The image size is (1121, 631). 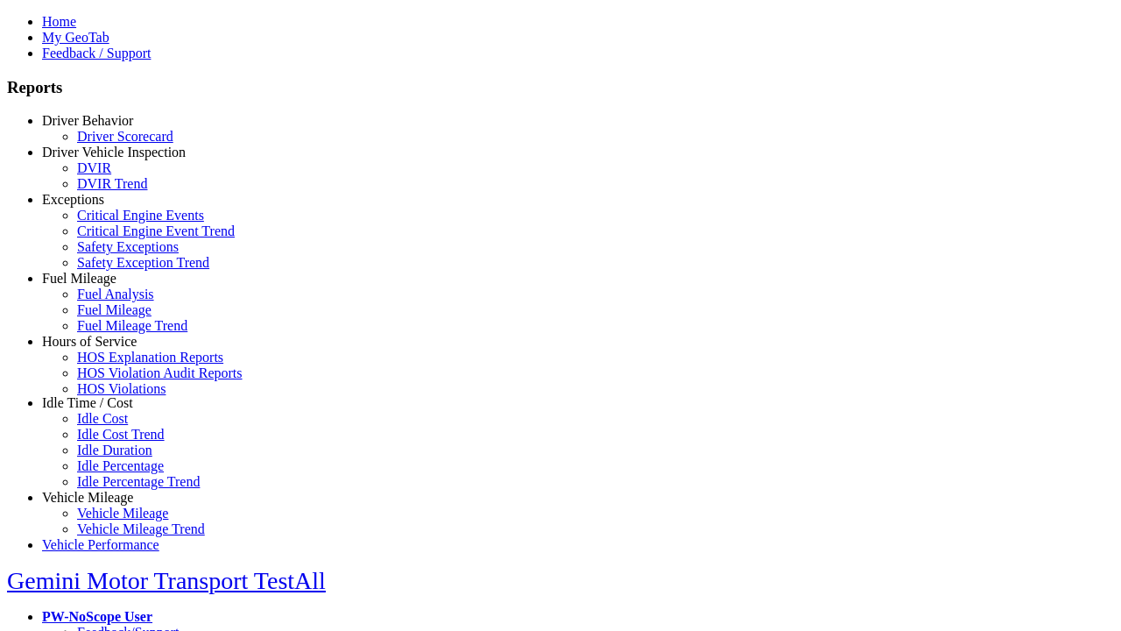 I want to click on a: Driver Scorecard, so click(x=125, y=136).